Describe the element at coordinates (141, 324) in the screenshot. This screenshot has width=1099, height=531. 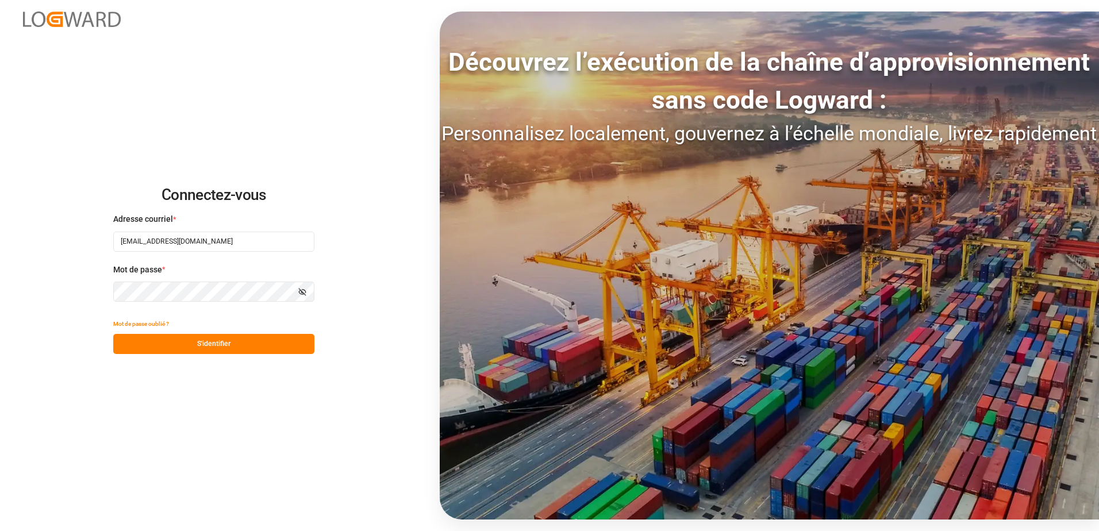
I see `button: Mot de passe oublié ?` at that location.